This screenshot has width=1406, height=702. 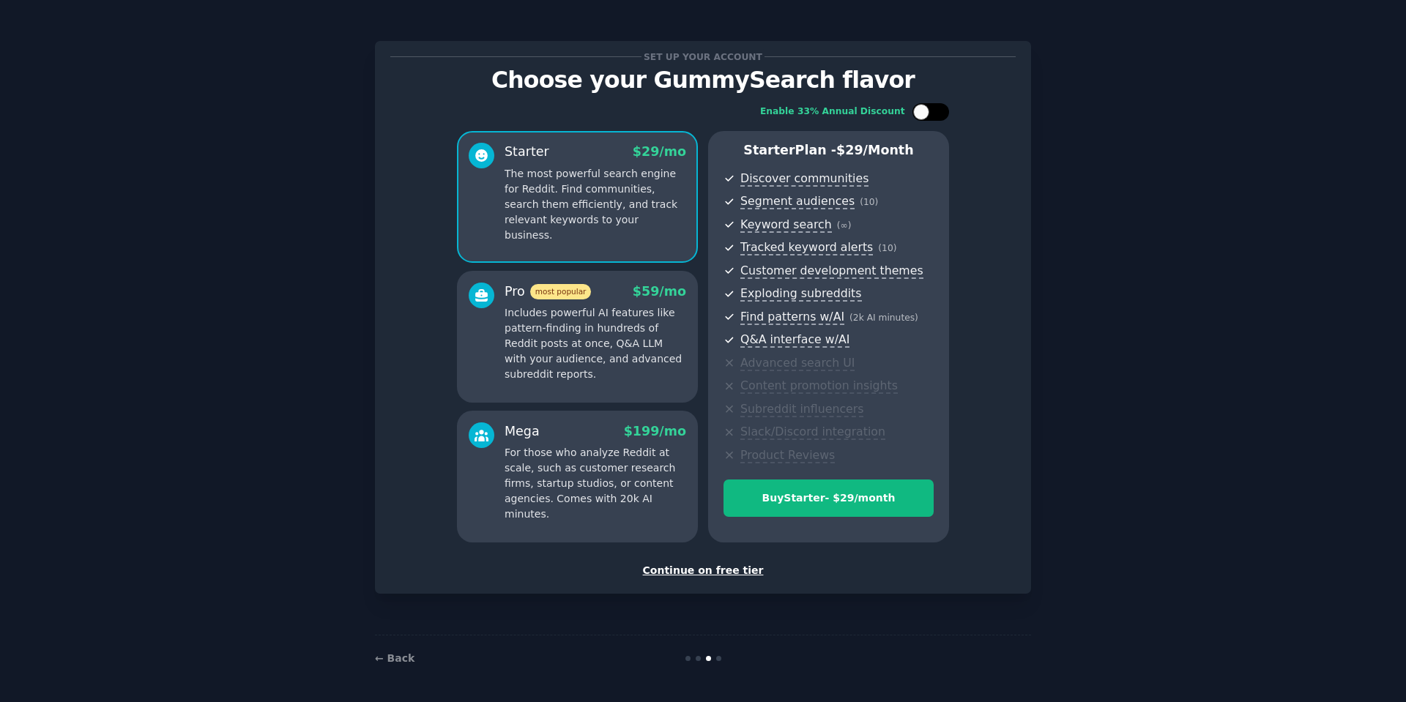 What do you see at coordinates (595, 483) in the screenshot?
I see `p: For those who analyze Reddit at scale, such as customer research firms, startup studios, or conte...` at bounding box center [595, 483].